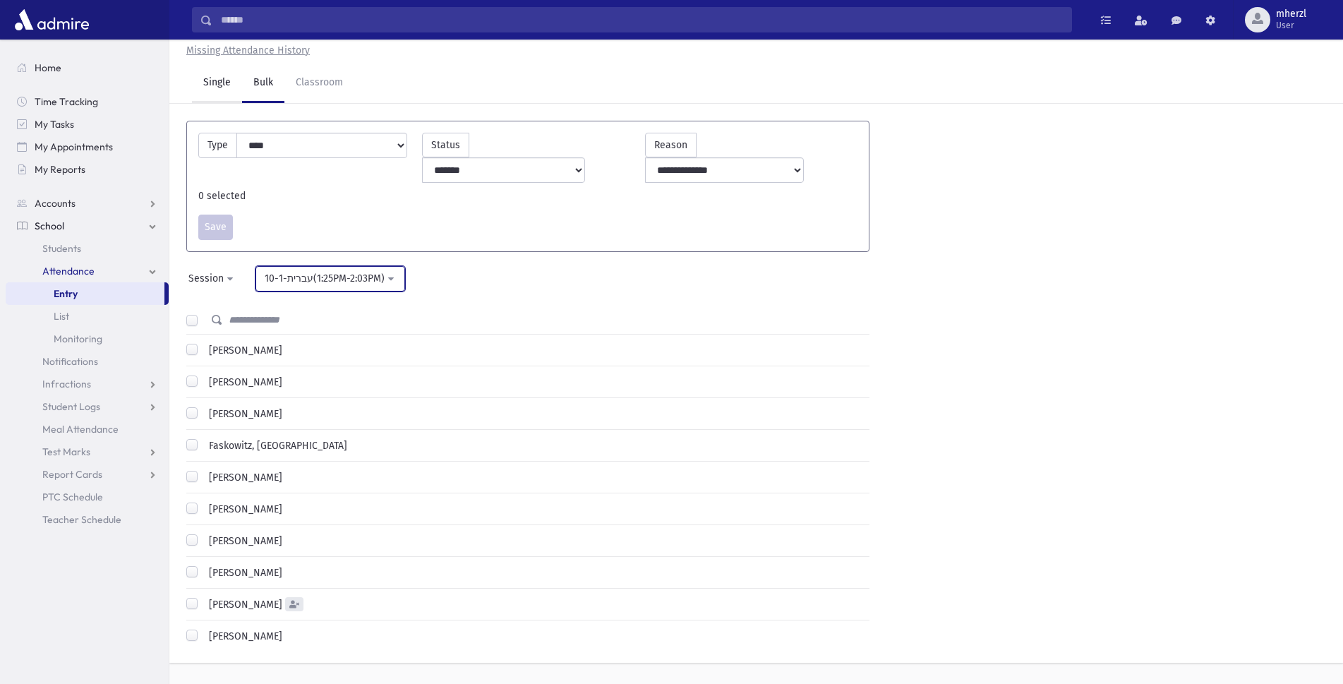  I want to click on a: School, so click(87, 226).